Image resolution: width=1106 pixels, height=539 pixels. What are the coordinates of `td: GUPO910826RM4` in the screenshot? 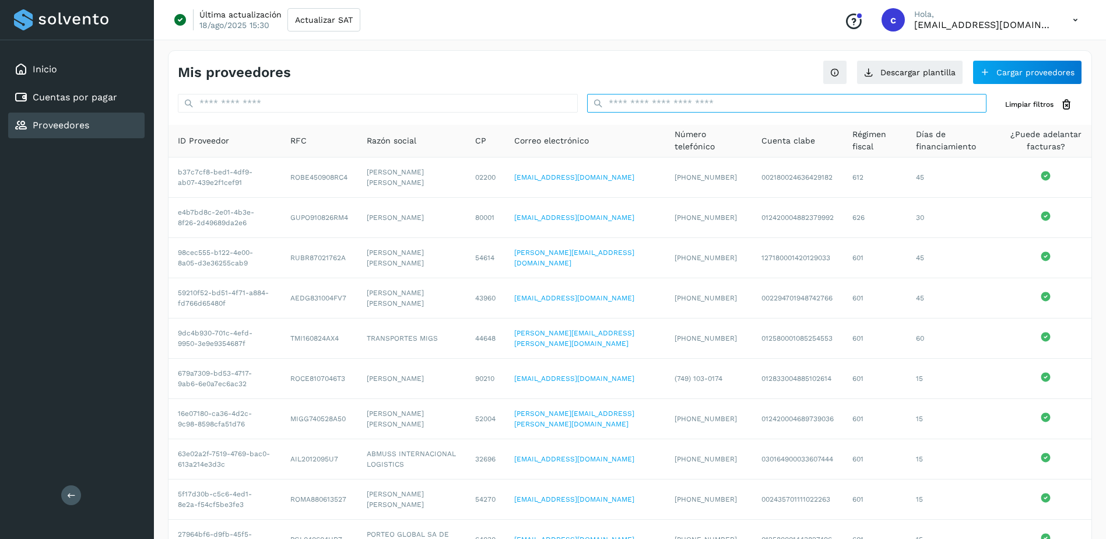 It's located at (319, 218).